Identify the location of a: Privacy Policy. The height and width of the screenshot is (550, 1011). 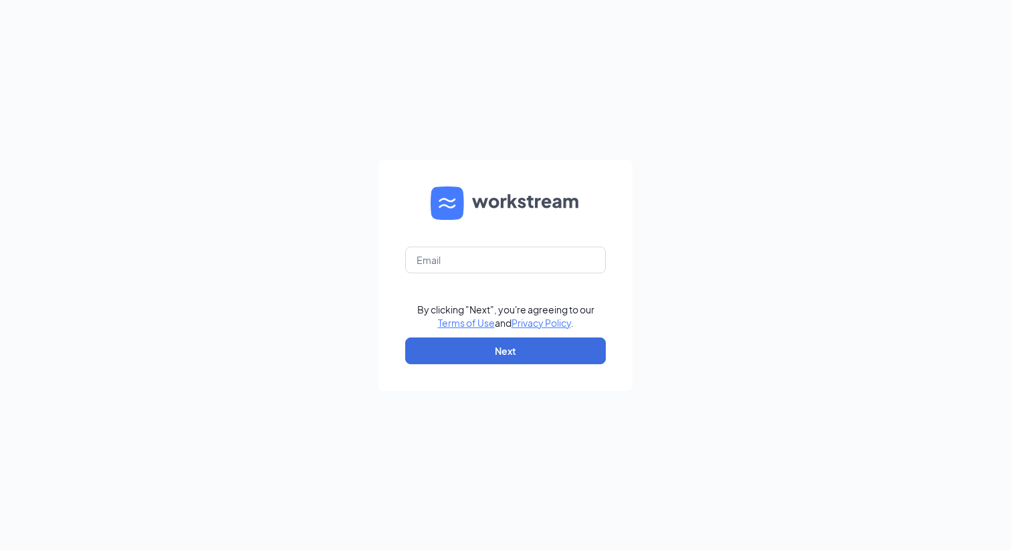
(541, 323).